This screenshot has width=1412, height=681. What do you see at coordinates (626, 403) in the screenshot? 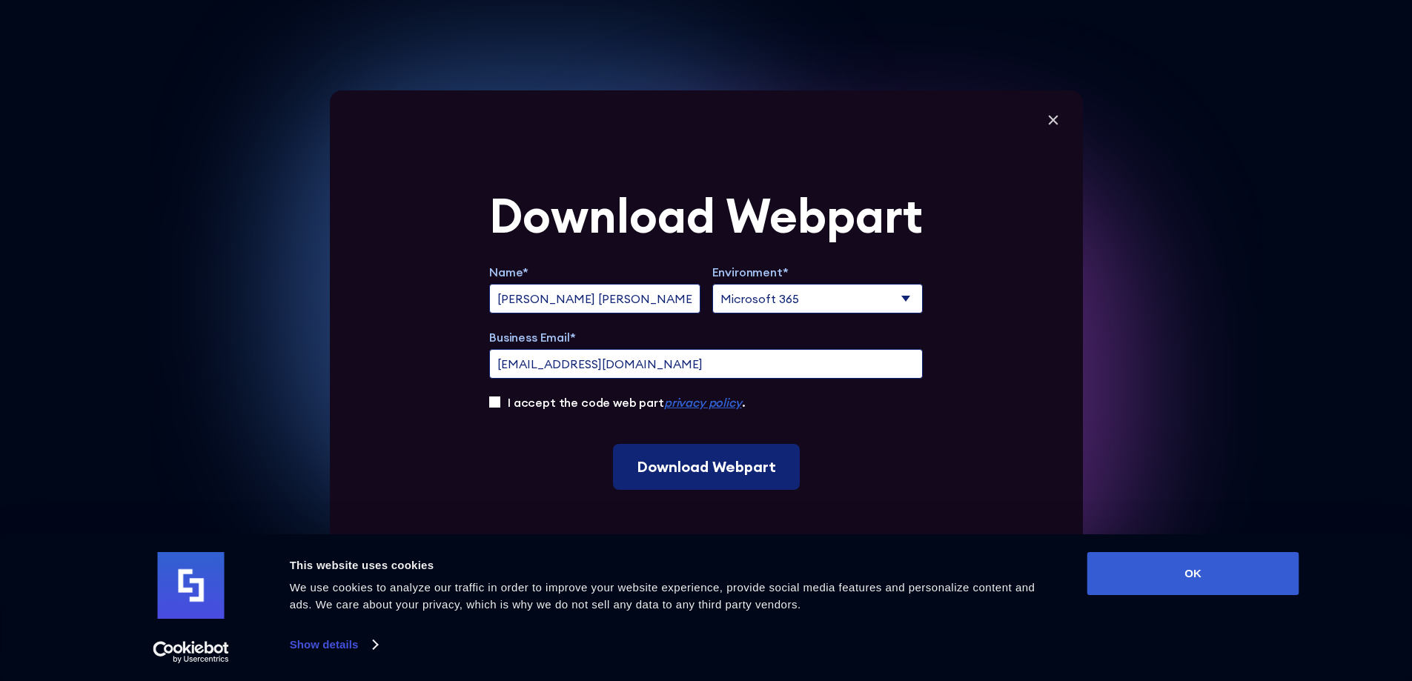
I see `label: I accept the code web part .` at bounding box center [626, 403].